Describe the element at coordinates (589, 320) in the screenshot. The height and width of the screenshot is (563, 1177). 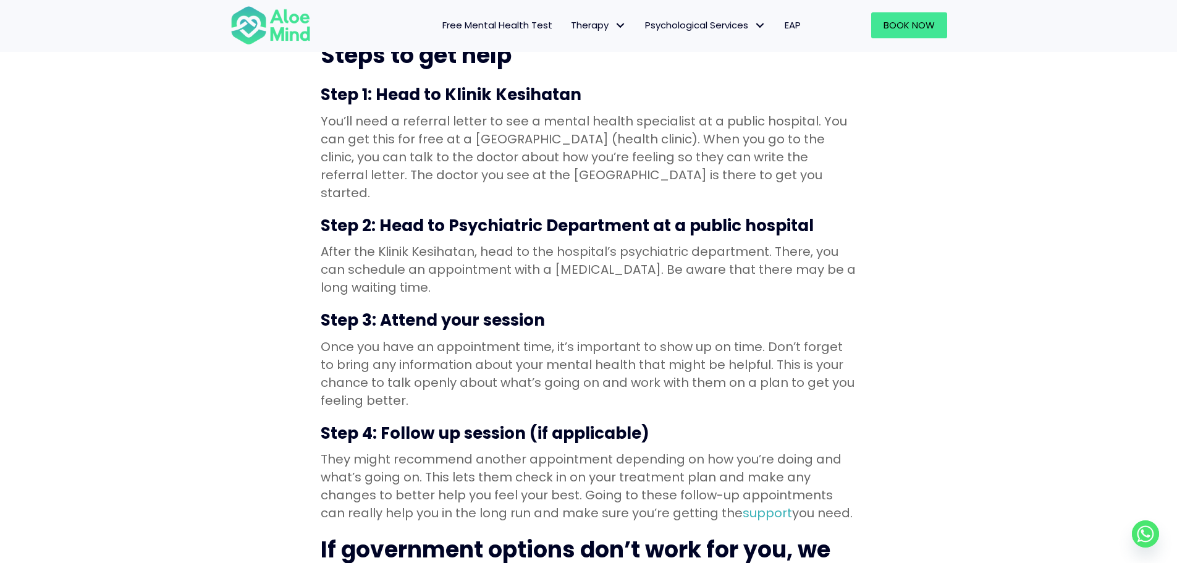
I see `h3: Step 3: Attend your session` at that location.